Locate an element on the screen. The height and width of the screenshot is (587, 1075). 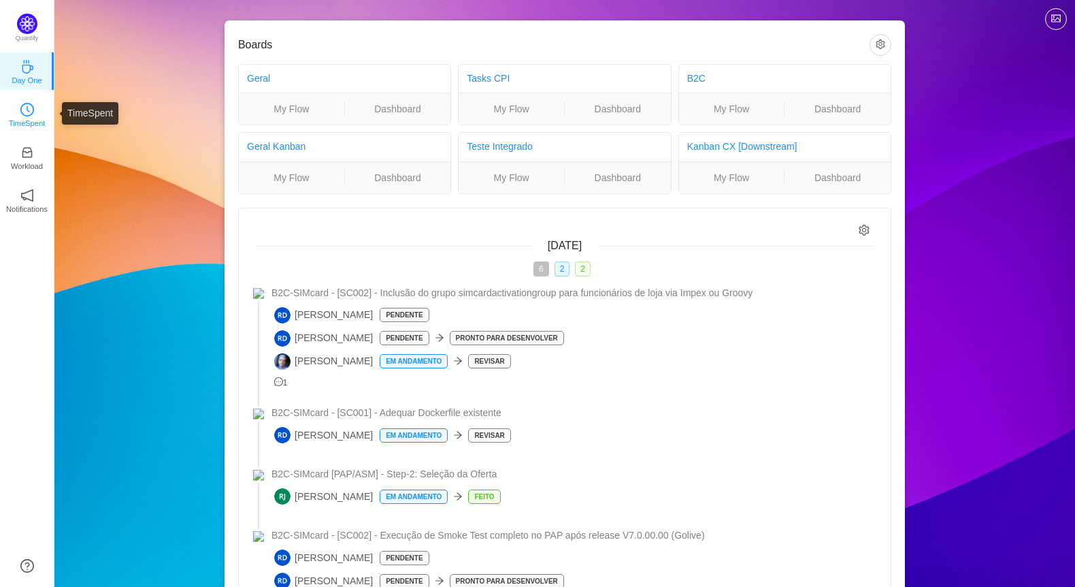
span: B2C-SIMcard [PAP/ASM] - Step-2: Seleção da Oferta is located at coordinates (384, 474).